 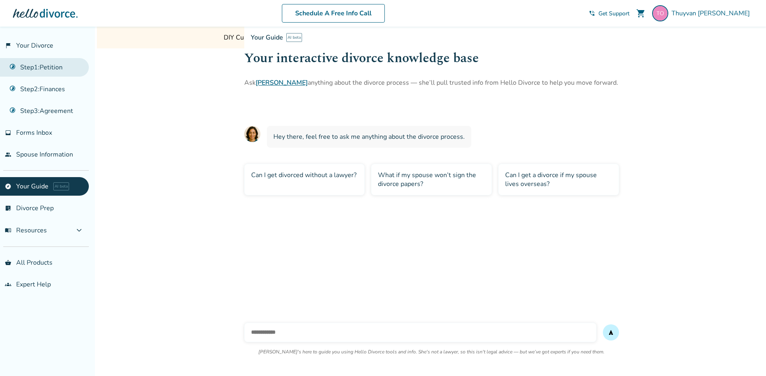 I want to click on span: Hey there, feel free to ask me anything about the divorce process., so click(x=369, y=137).